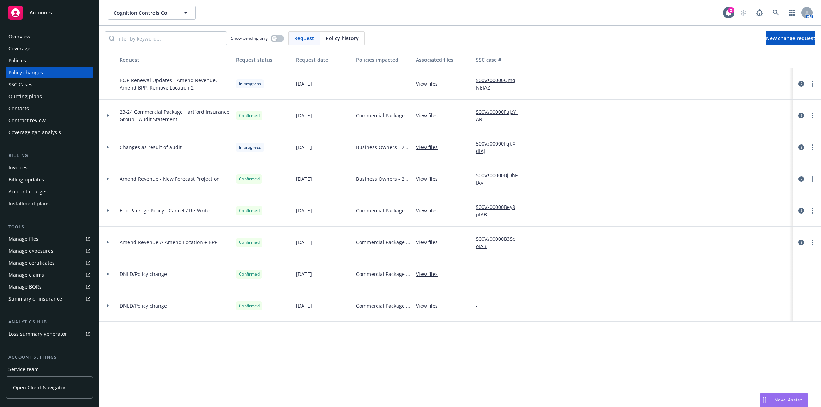  What do you see at coordinates (499, 84) in the screenshot?
I see `a: 500Vz00000QmqNEIAZ` at bounding box center [499, 84].